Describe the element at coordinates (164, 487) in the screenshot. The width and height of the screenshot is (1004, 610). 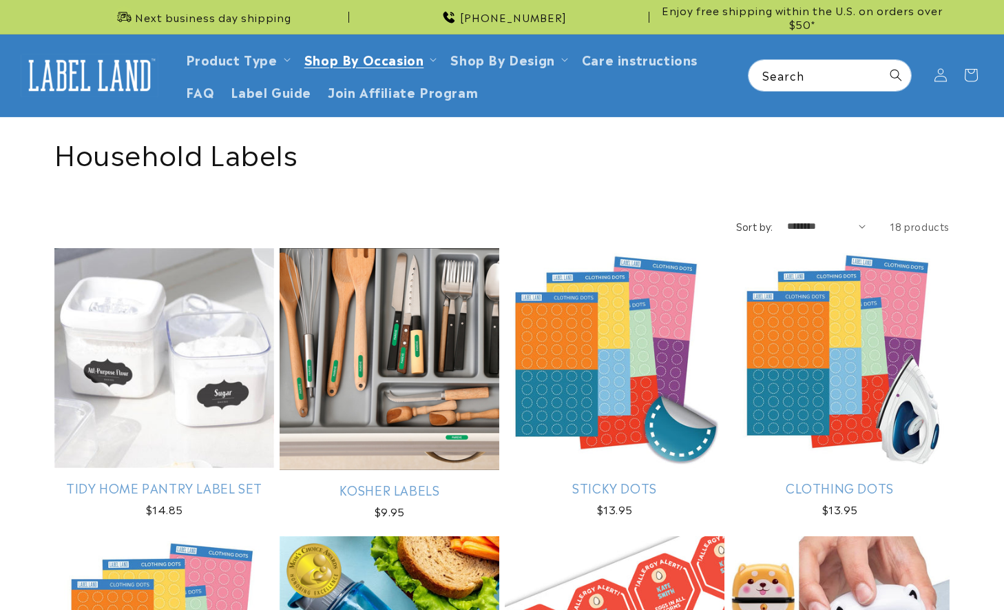
I see `a: Tidy Home Pantry Label Set` at that location.